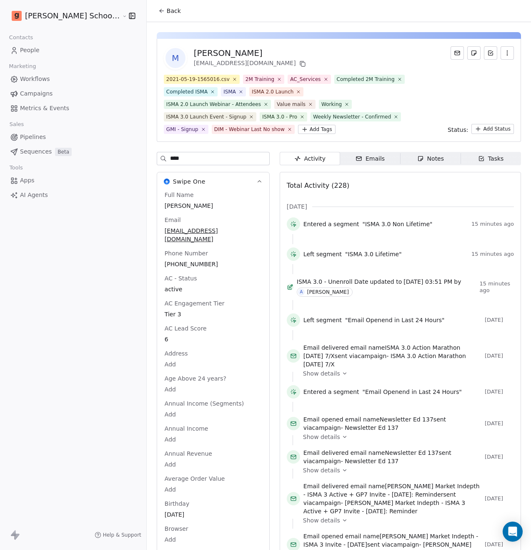  What do you see at coordinates (36, 93) in the screenshot?
I see `span: Campaigns` at bounding box center [36, 93].